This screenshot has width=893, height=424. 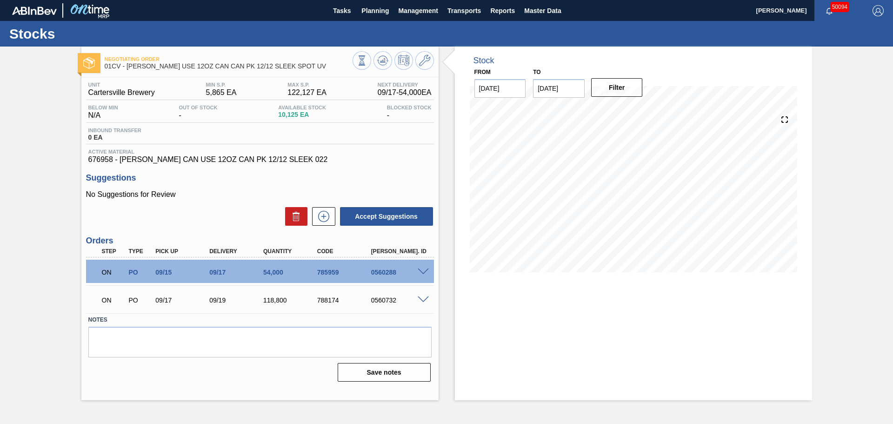 I want to click on span: Active Material, so click(x=260, y=152).